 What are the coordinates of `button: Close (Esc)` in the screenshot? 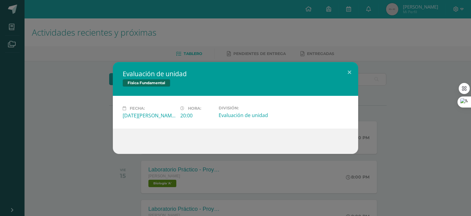 It's located at (349, 72).